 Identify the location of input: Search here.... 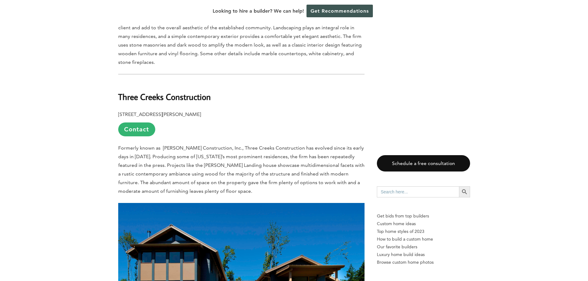
(418, 192).